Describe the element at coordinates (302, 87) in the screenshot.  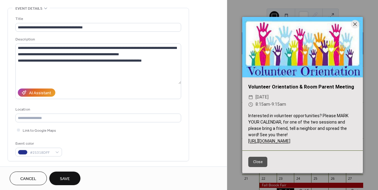
I see `div: Volunteer Orientation & Room Parent Meeting` at that location.